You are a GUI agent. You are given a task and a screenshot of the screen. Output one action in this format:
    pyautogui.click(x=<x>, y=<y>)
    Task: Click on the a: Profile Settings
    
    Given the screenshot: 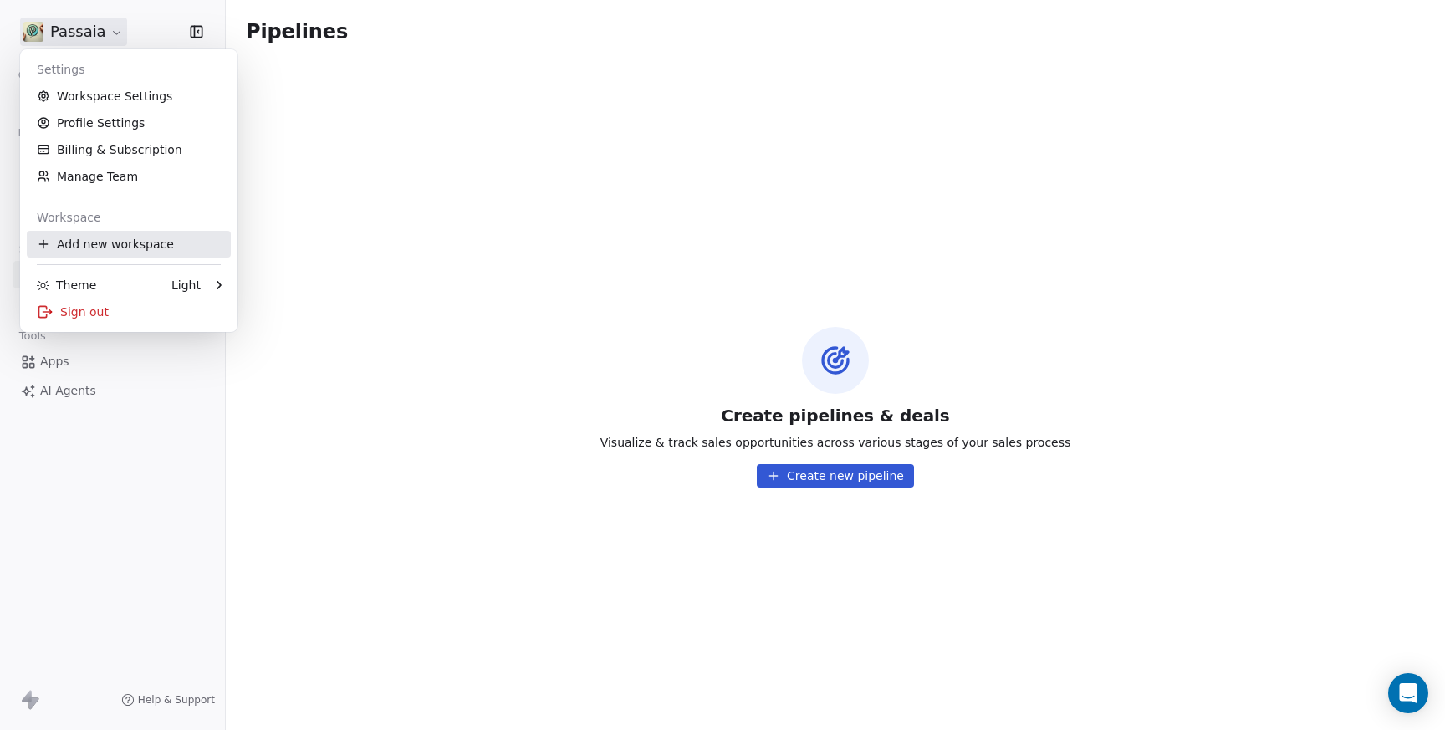 What is the action you would take?
    pyautogui.click(x=129, y=123)
    